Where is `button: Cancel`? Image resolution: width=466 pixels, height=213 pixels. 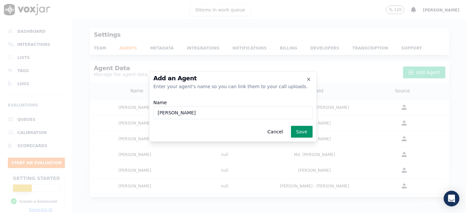 button: Cancel is located at coordinates (275, 132).